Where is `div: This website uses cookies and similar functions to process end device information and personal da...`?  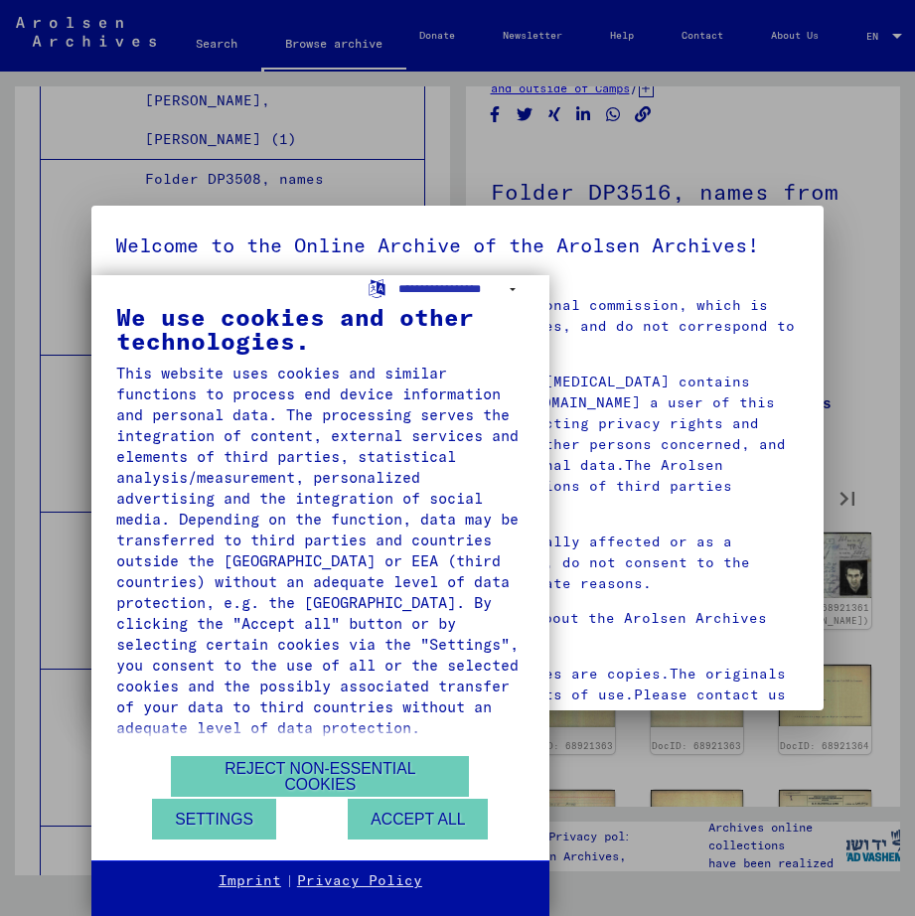
div: This website uses cookies and similar functions to process end device information and personal da... is located at coordinates (320, 551).